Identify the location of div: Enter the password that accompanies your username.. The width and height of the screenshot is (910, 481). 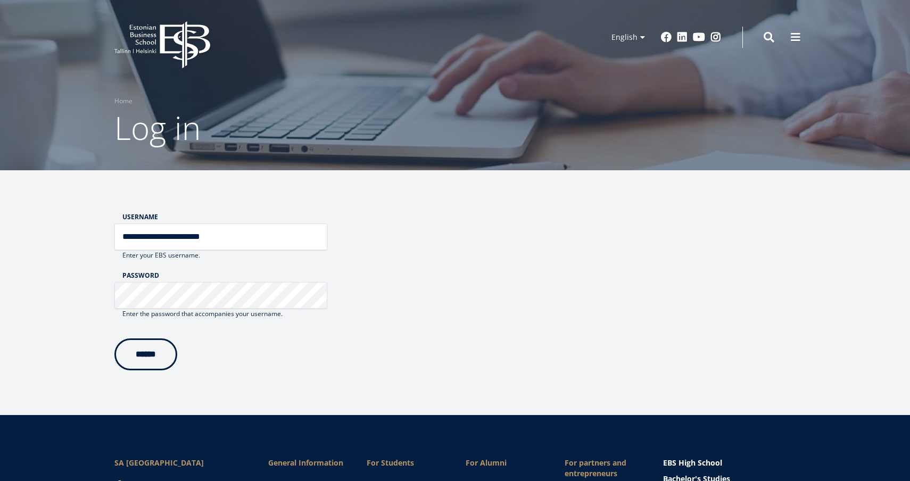
(221, 314).